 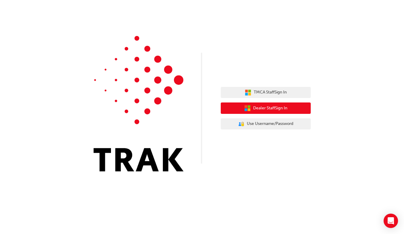 What do you see at coordinates (266, 108) in the screenshot?
I see `button: Dealer StaffSign In` at bounding box center [266, 108].